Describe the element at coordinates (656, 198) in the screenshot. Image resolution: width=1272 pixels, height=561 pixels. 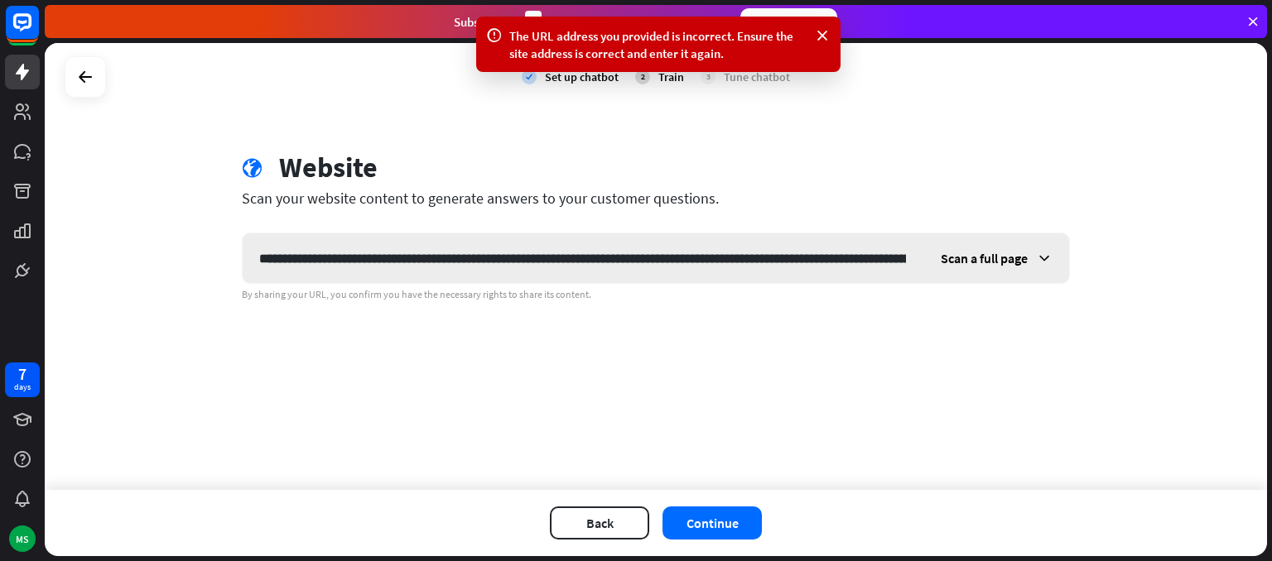
I see `div: Scan your website content to generate answers to your customer questions.` at that location.